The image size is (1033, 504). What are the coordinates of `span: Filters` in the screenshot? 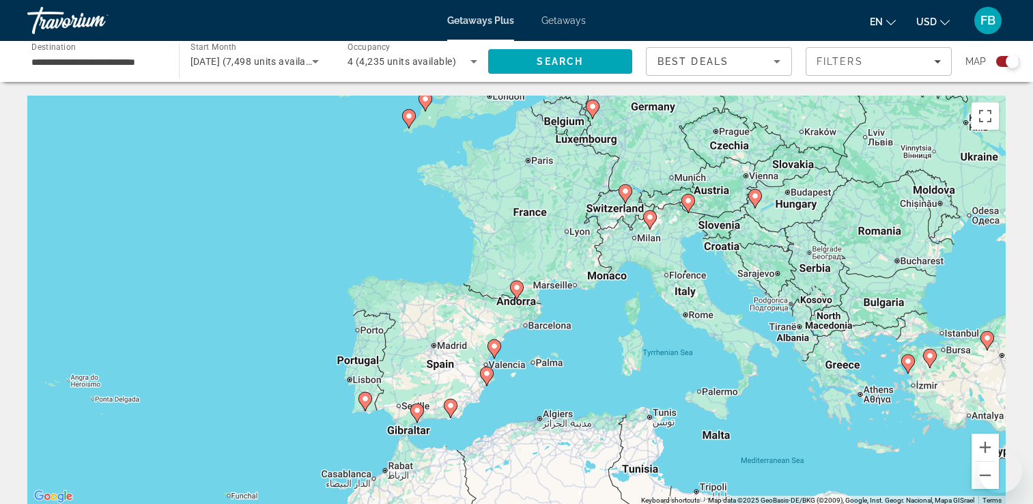 It's located at (840, 61).